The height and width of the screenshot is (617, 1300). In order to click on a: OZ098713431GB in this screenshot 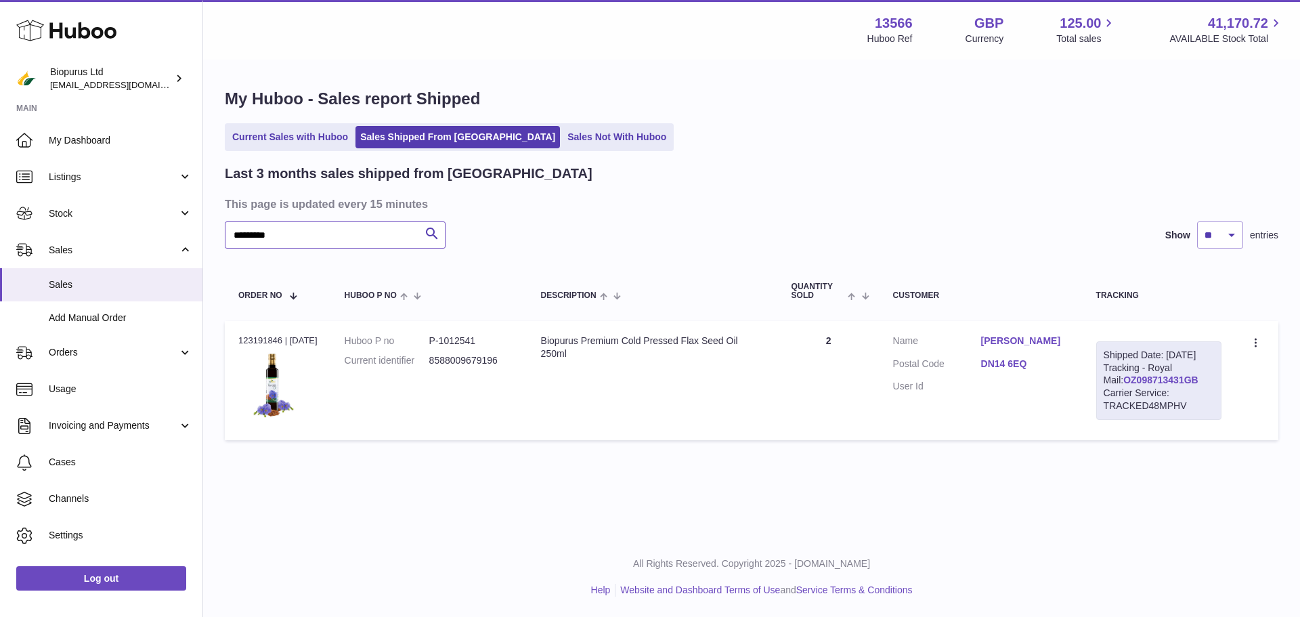, I will do `click(1160, 380)`.